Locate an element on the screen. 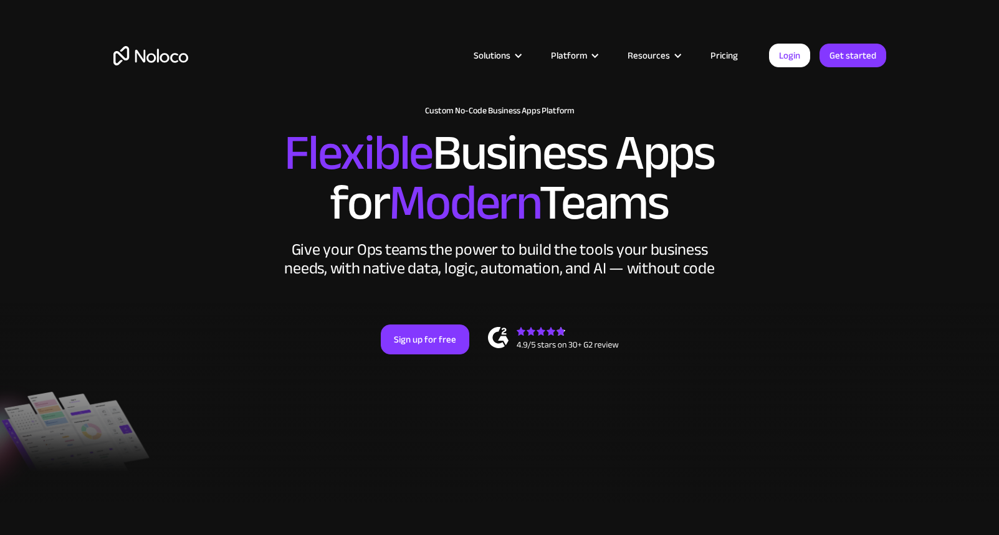 The width and height of the screenshot is (999, 535). a: Login is located at coordinates (789, 55).